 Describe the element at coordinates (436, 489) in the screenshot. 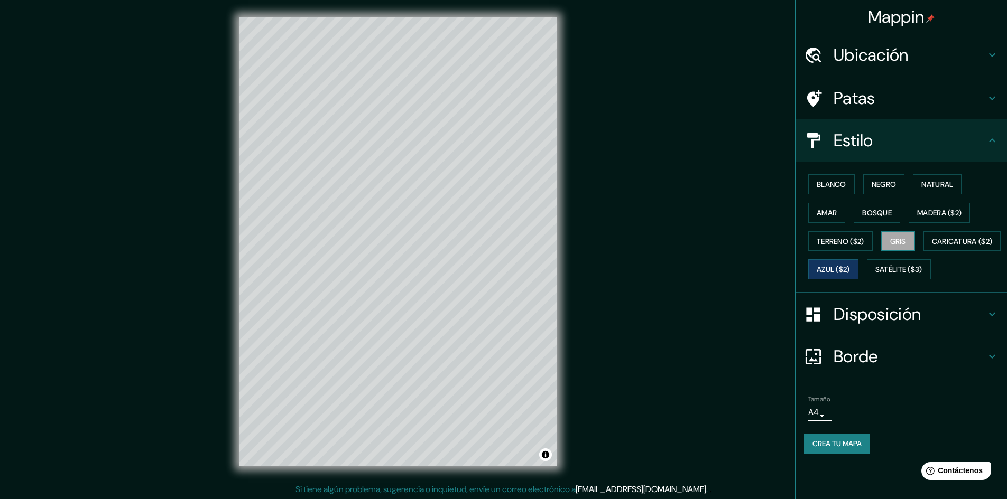

I see `font: Si tiene algún problema, sugerencia o inquietud, envíe un correo electrónico a` at that location.